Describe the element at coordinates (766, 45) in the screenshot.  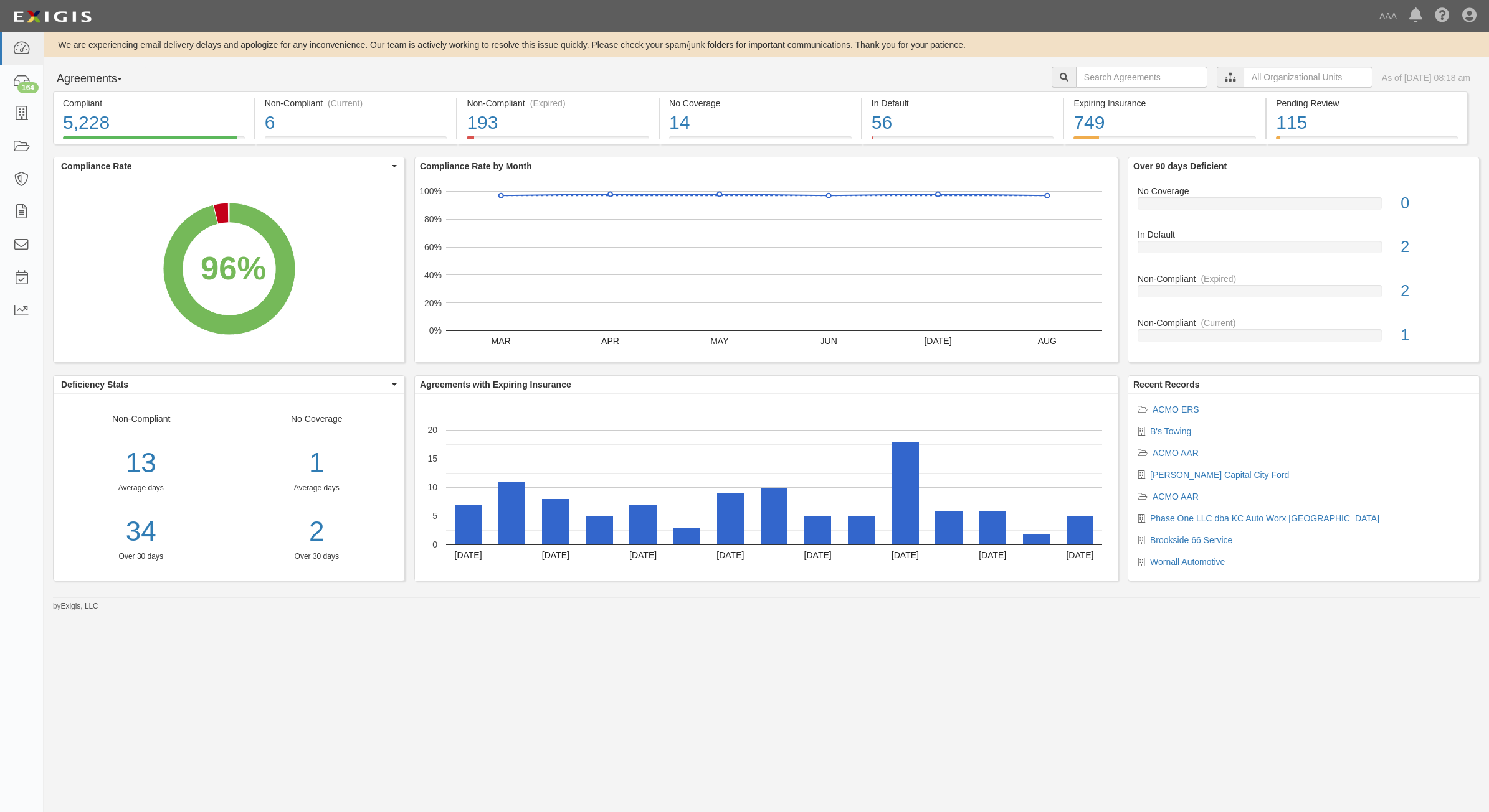
I see `div: We are experiencing email delivery delays and apologize for any inconvenience. Our team is active...` at that location.